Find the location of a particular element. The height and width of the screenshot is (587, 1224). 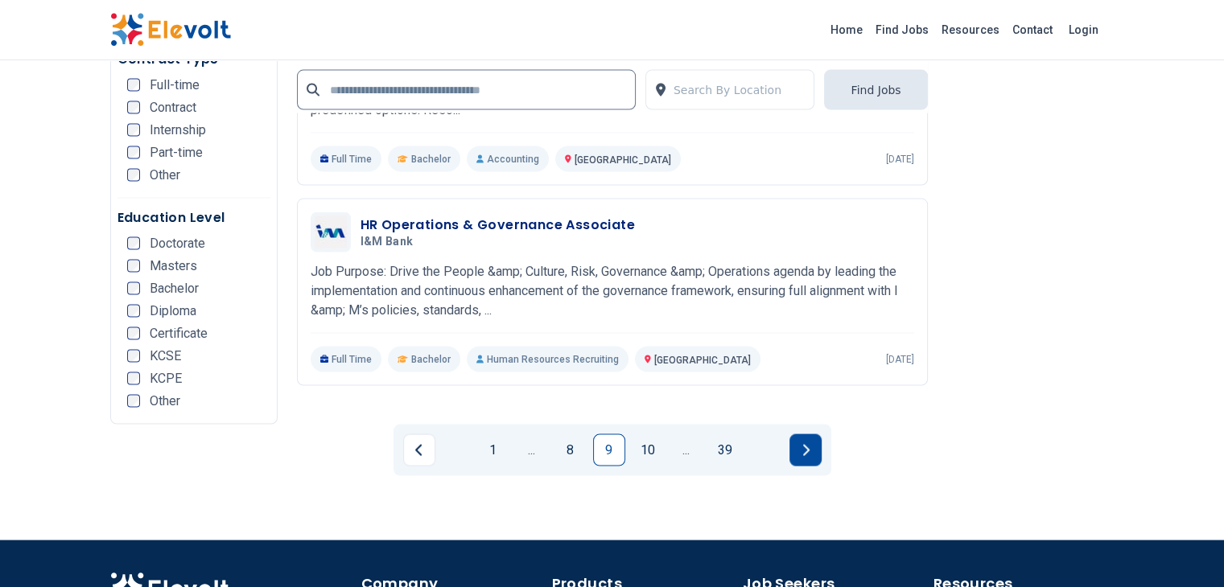

a: Find Jobs is located at coordinates (902, 30).